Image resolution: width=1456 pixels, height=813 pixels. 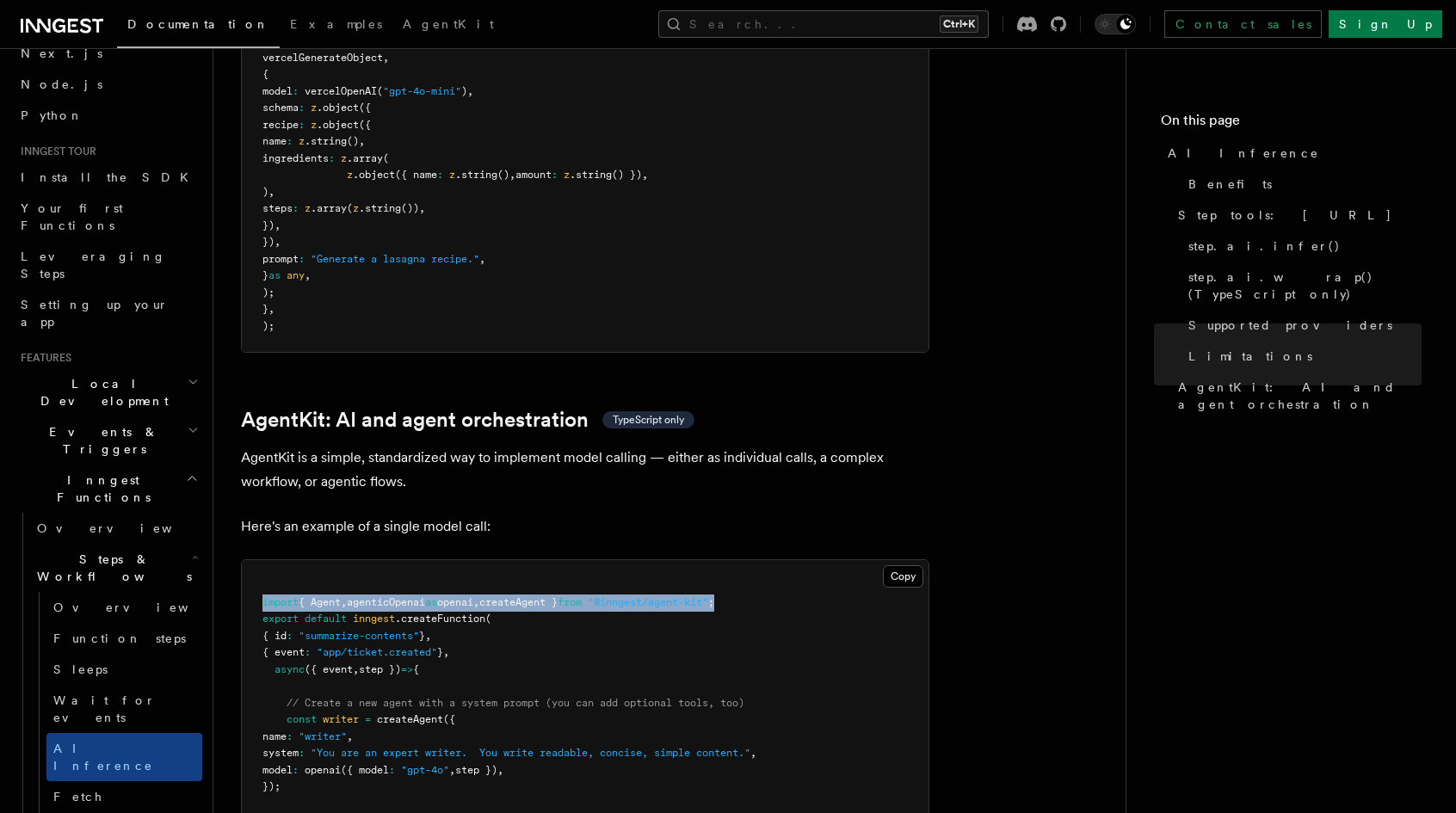 I want to click on span: AgentKit: AI and agent orchestration, so click(x=1299, y=396).